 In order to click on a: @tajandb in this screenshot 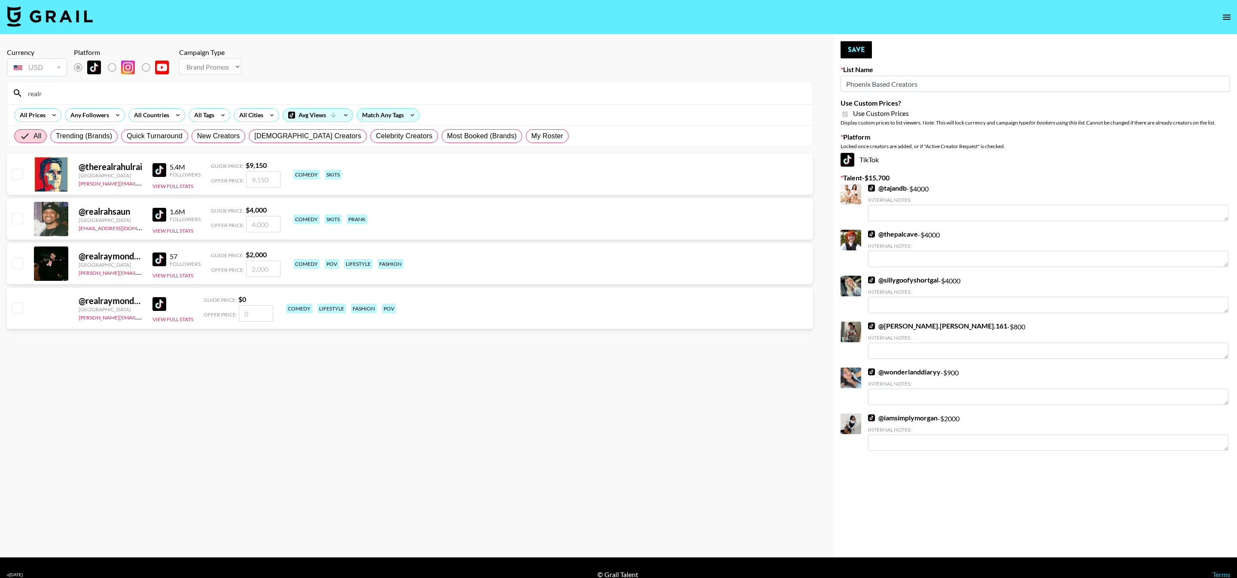, I will do `click(887, 188)`.